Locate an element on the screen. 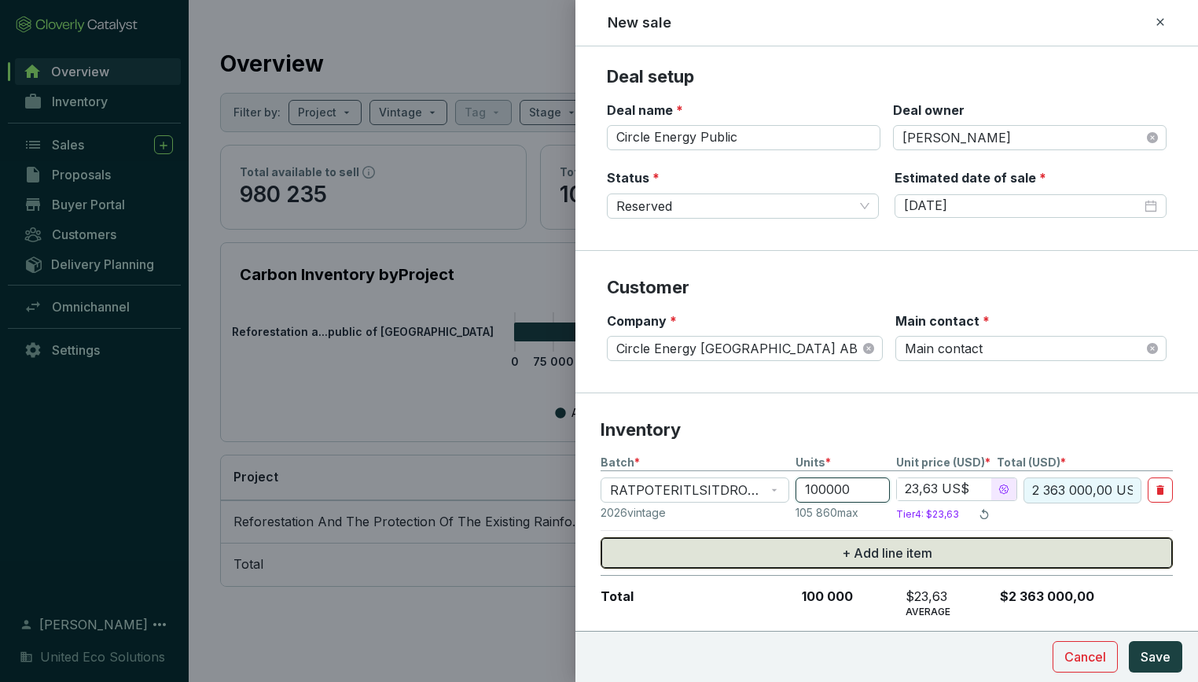 This screenshot has width=1198, height=682. button: Cancel is located at coordinates (1085, 657).